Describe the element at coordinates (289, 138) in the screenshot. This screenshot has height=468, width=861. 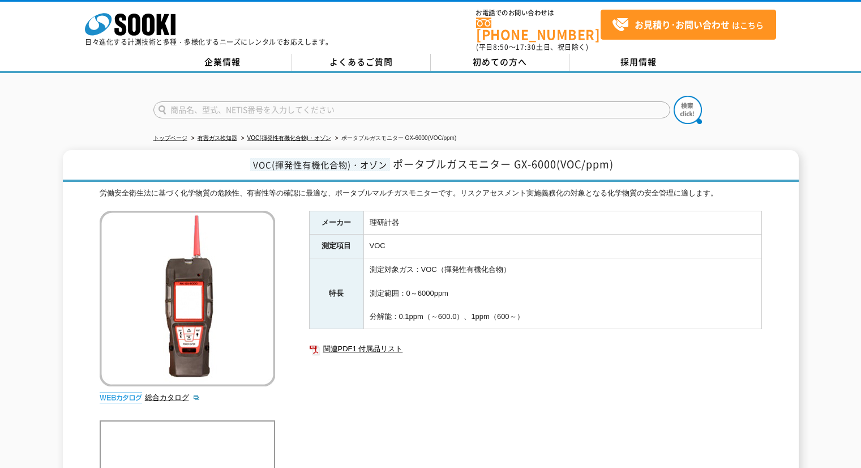
I see `a: VOC(揮発性有機化合物)・オゾン` at that location.